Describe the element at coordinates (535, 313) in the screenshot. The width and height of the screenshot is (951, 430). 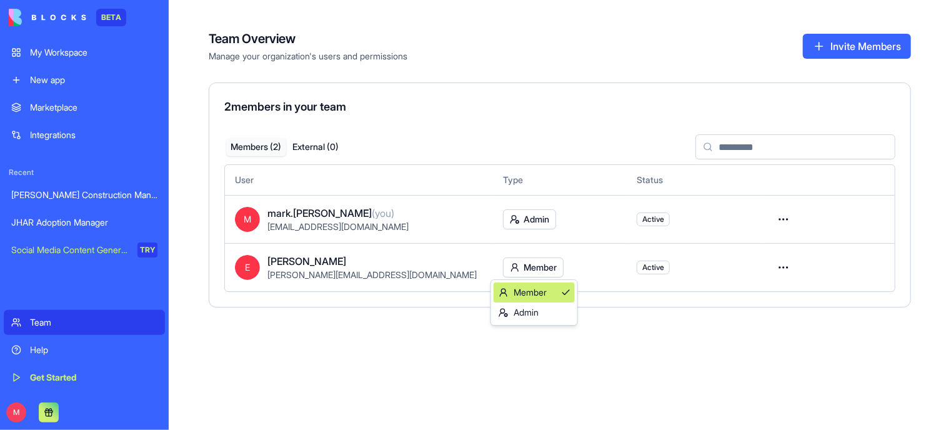
I see `div: Admin` at that location.